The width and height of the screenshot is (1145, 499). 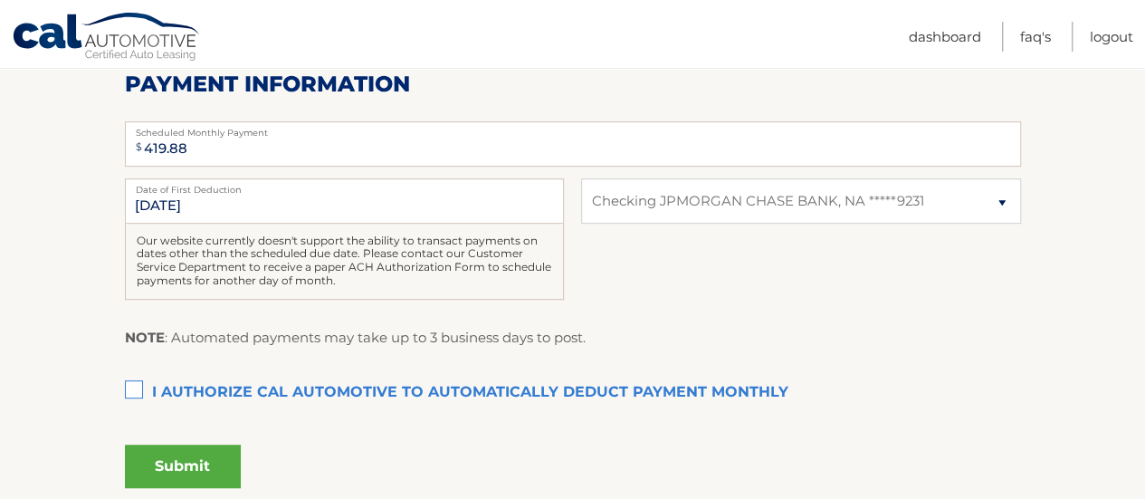 What do you see at coordinates (573, 84) in the screenshot?
I see `h2: Payment Information` at bounding box center [573, 84].